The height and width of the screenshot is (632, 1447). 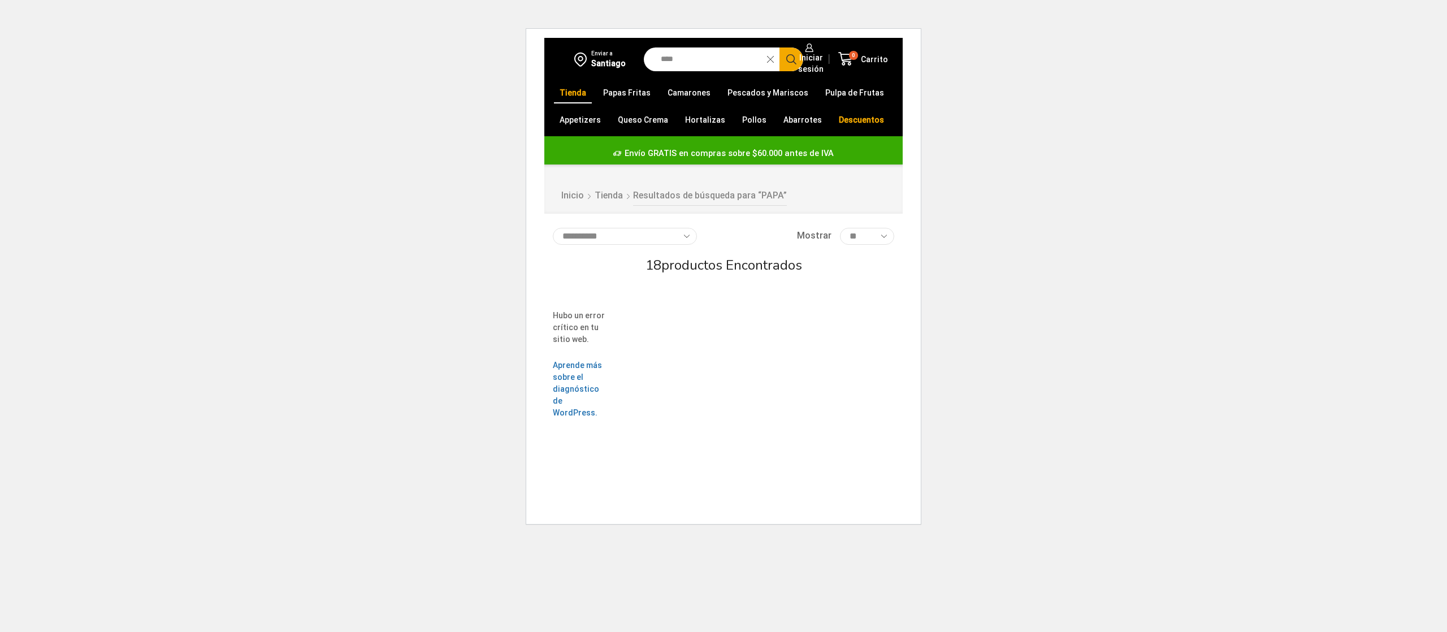 I want to click on span: Mostrar, so click(x=814, y=236).